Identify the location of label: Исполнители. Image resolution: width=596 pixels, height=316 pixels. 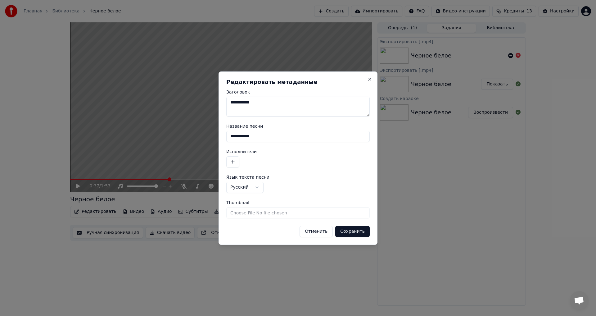
(298, 151).